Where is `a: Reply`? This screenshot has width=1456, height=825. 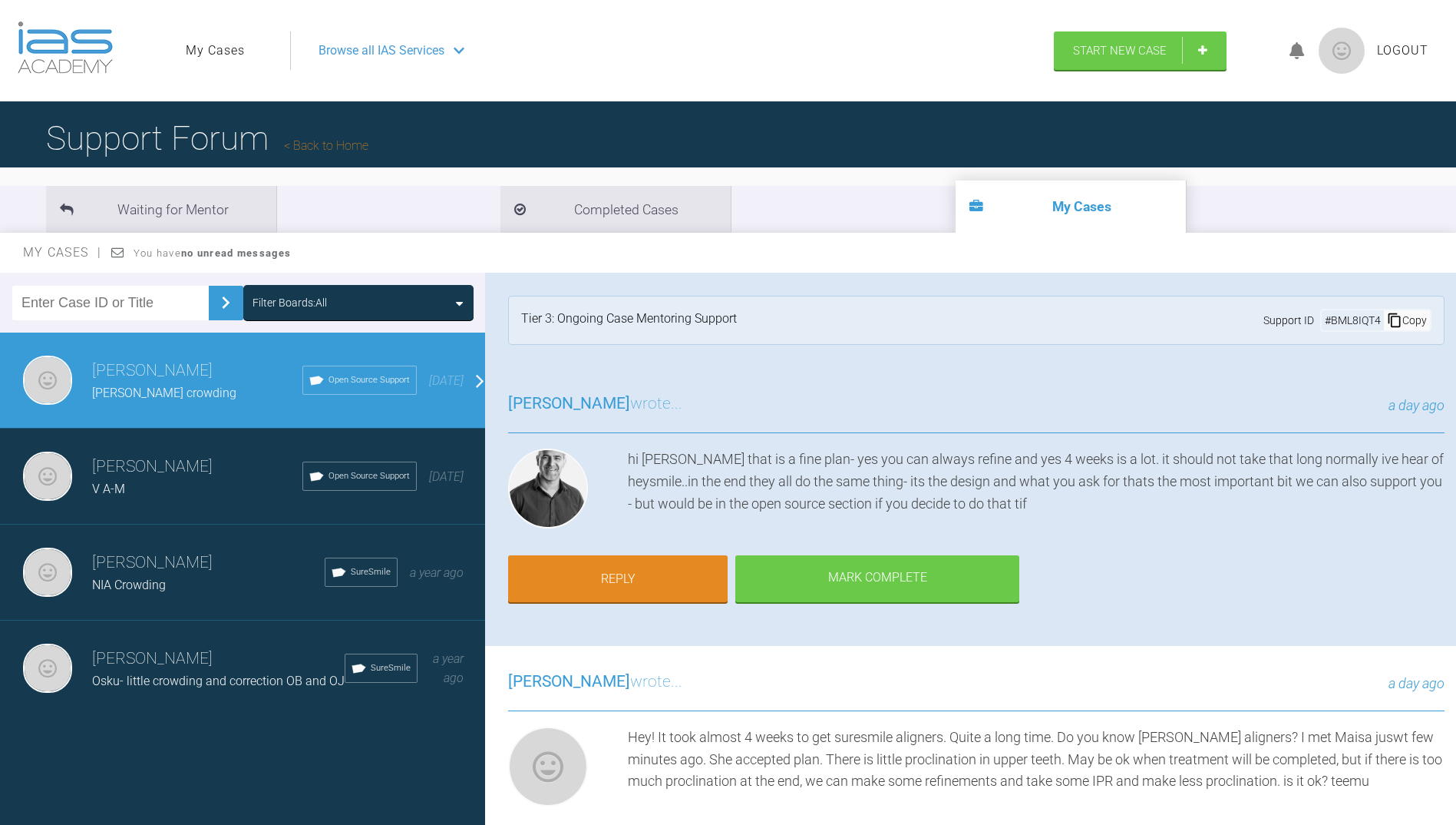
a: Reply is located at coordinates (617, 579).